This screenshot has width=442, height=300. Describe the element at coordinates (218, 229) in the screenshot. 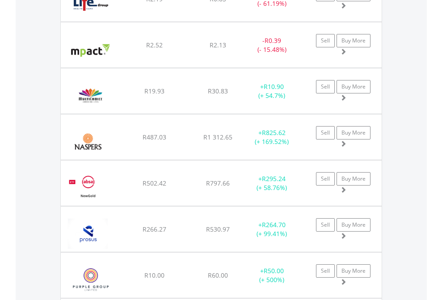

I see `span: R530.97` at that location.